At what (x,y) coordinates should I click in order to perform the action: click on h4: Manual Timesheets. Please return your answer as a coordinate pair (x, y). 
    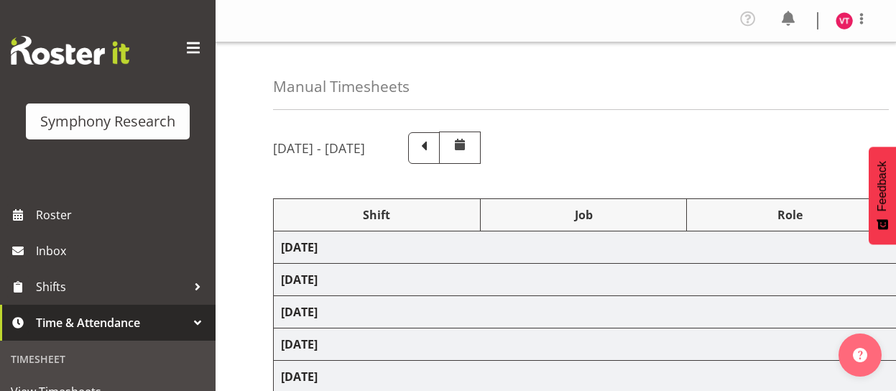
    Looking at the image, I should click on (341, 86).